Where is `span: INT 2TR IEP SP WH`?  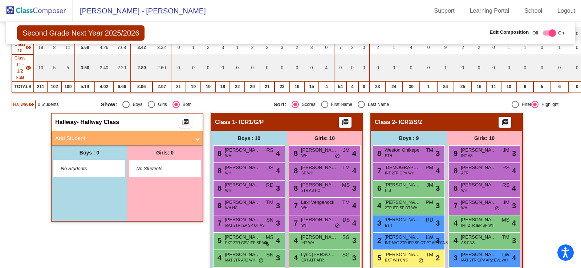 span: INT 2TR IEP SP WH is located at coordinates (477, 225).